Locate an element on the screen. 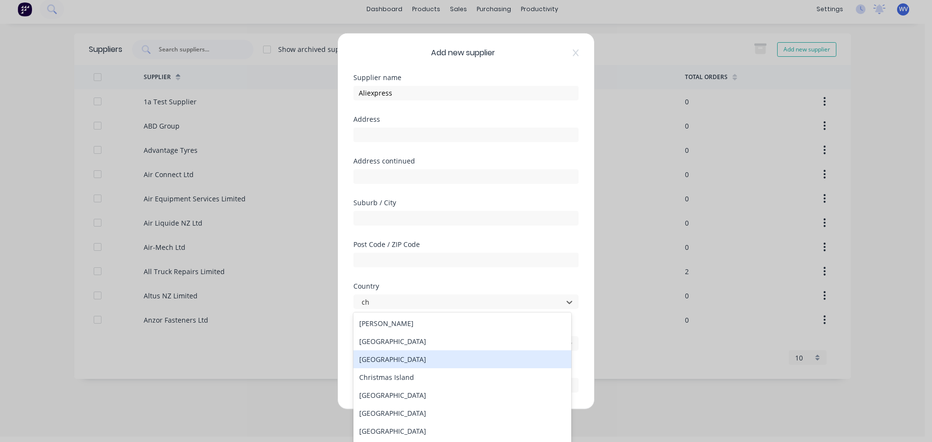 The width and height of the screenshot is (932, 442). div: Address continued is located at coordinates (466, 161).